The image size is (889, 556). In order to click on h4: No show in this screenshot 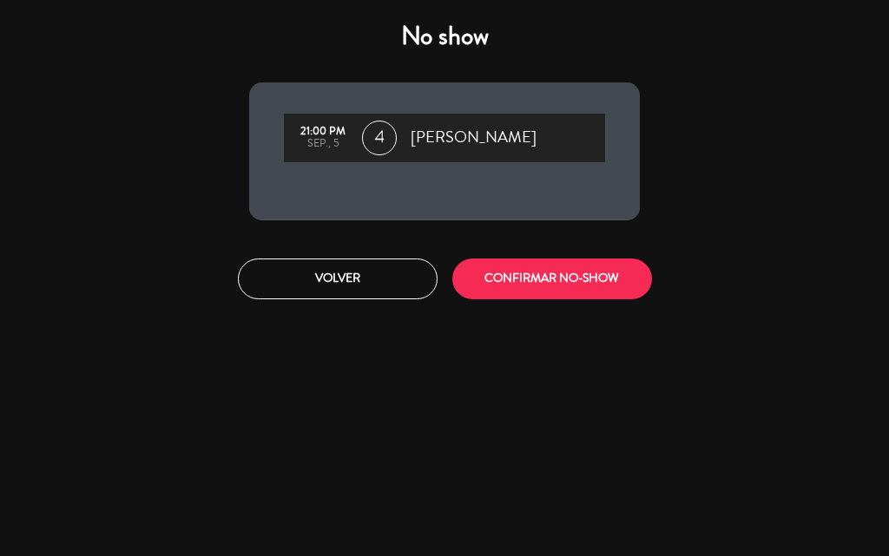, I will do `click(444, 36)`.